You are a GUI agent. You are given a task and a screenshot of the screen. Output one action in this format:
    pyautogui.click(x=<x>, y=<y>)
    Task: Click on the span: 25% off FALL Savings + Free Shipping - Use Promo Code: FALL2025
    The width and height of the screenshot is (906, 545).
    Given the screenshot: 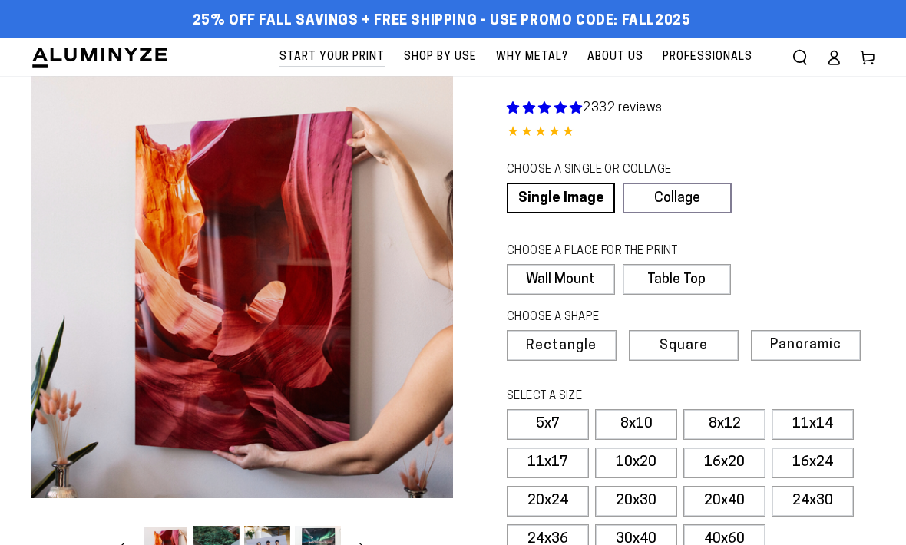 What is the action you would take?
    pyautogui.click(x=441, y=21)
    